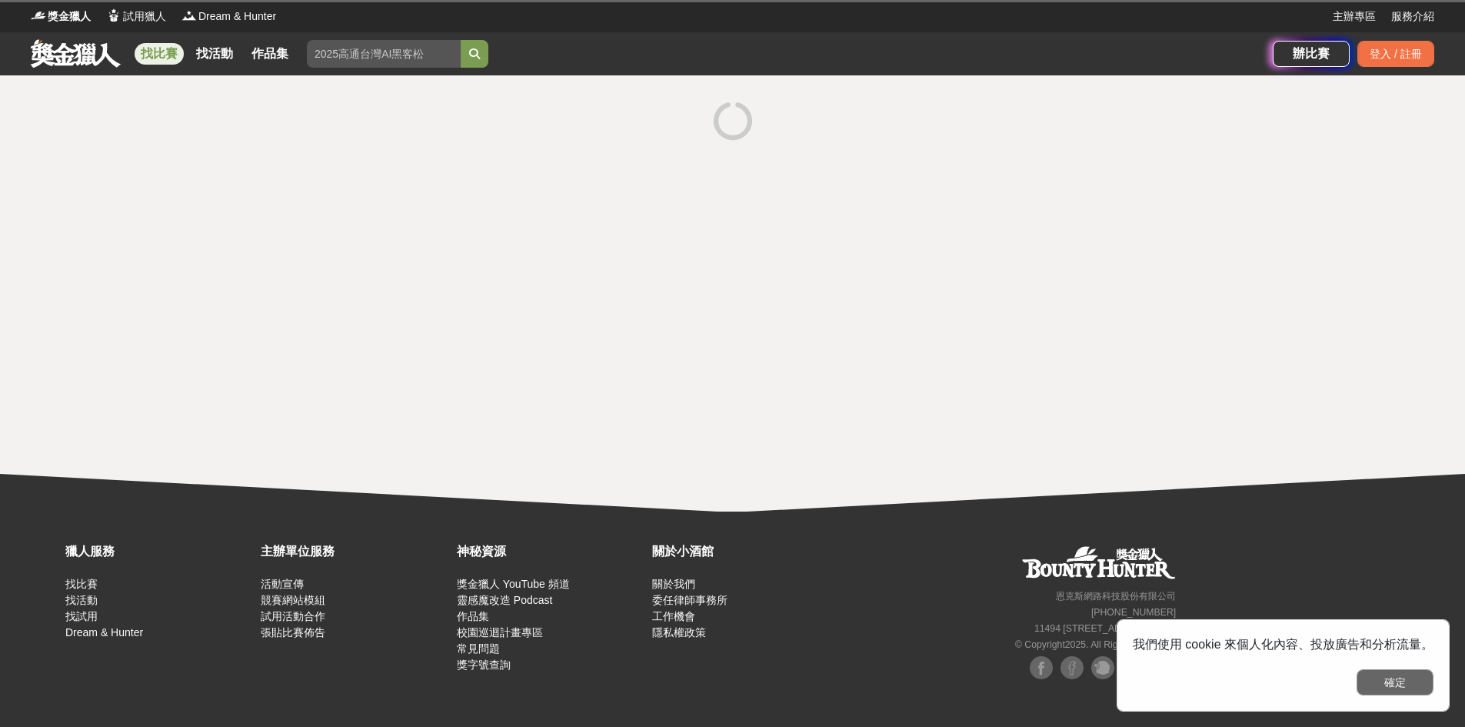  I want to click on a: 主辦專區, so click(1354, 16).